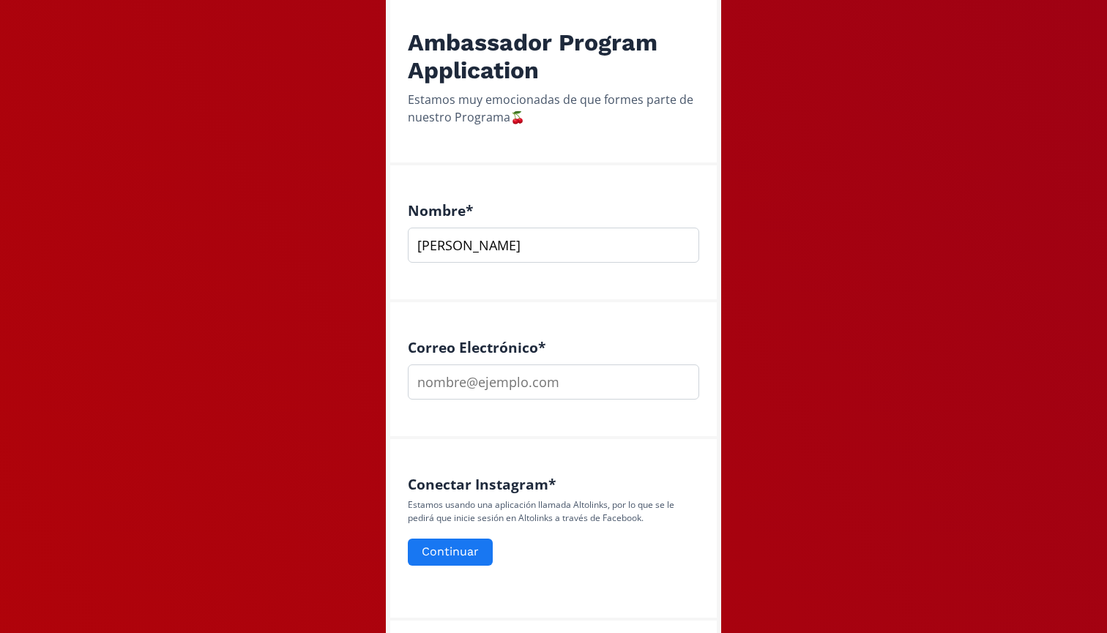 The width and height of the screenshot is (1107, 633). Describe the element at coordinates (553, 347) in the screenshot. I see `h4: Correo Electrónico *` at that location.